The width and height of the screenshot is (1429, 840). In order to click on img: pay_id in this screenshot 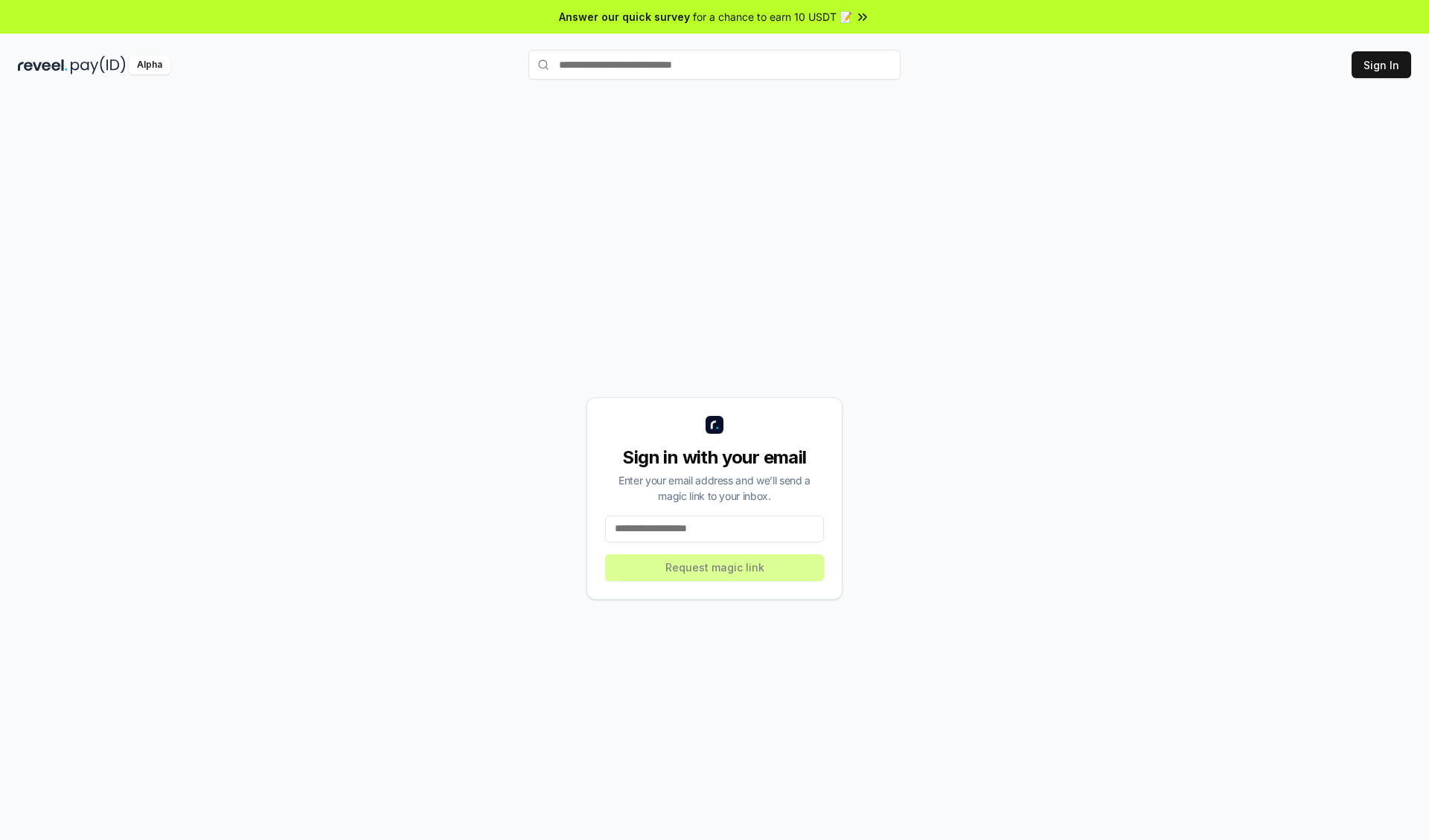, I will do `click(99, 64)`.